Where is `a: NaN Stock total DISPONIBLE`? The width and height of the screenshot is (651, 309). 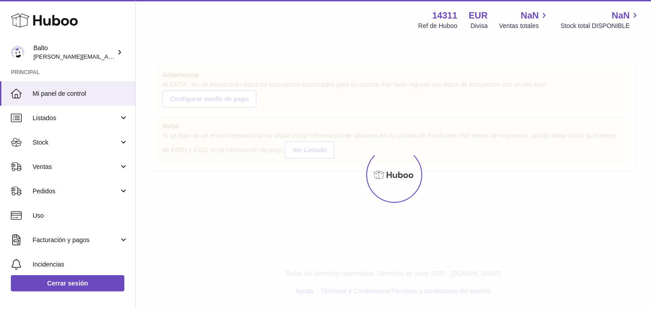
a: NaN Stock total DISPONIBLE is located at coordinates (601, 20).